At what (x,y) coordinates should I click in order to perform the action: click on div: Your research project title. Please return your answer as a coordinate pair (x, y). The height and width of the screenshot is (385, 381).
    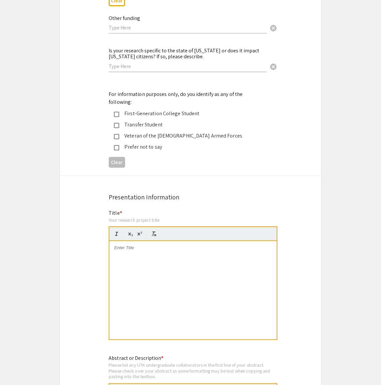
    Looking at the image, I should click on (193, 220).